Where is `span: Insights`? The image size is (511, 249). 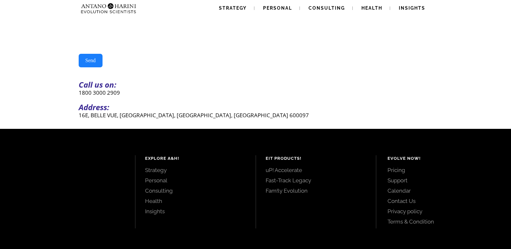 span: Insights is located at coordinates (412, 8).